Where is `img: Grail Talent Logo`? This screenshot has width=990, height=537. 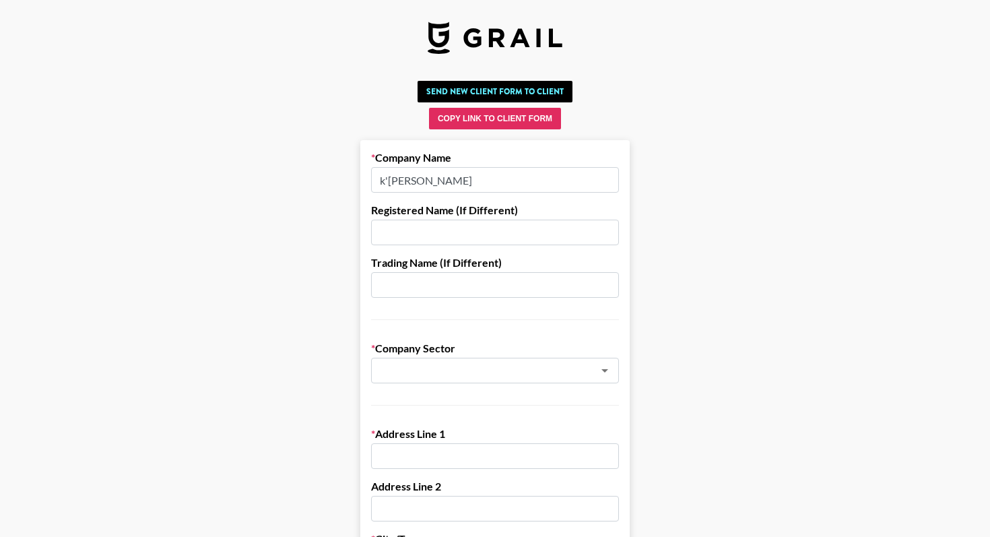 img: Grail Talent Logo is located at coordinates (495, 38).